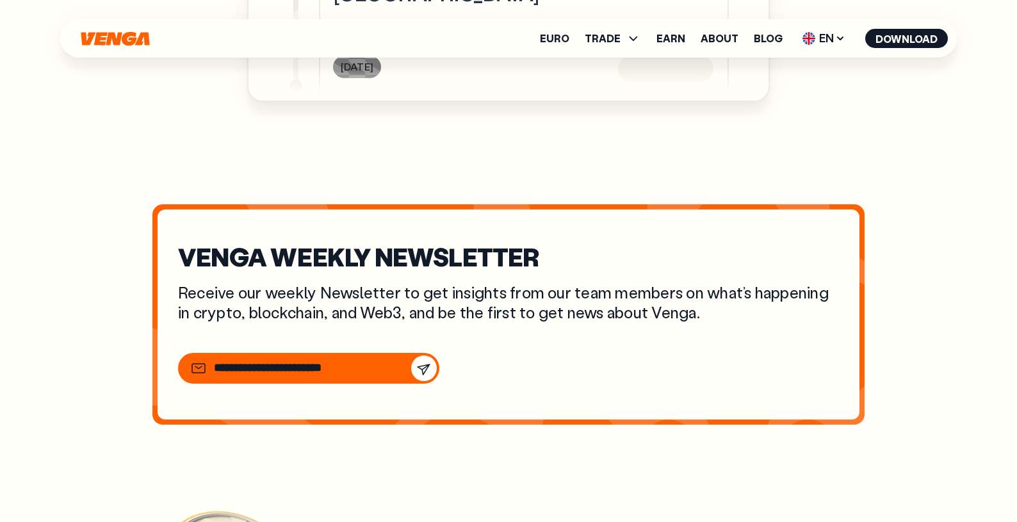 This screenshot has height=522, width=1017. I want to click on button: Download, so click(906, 38).